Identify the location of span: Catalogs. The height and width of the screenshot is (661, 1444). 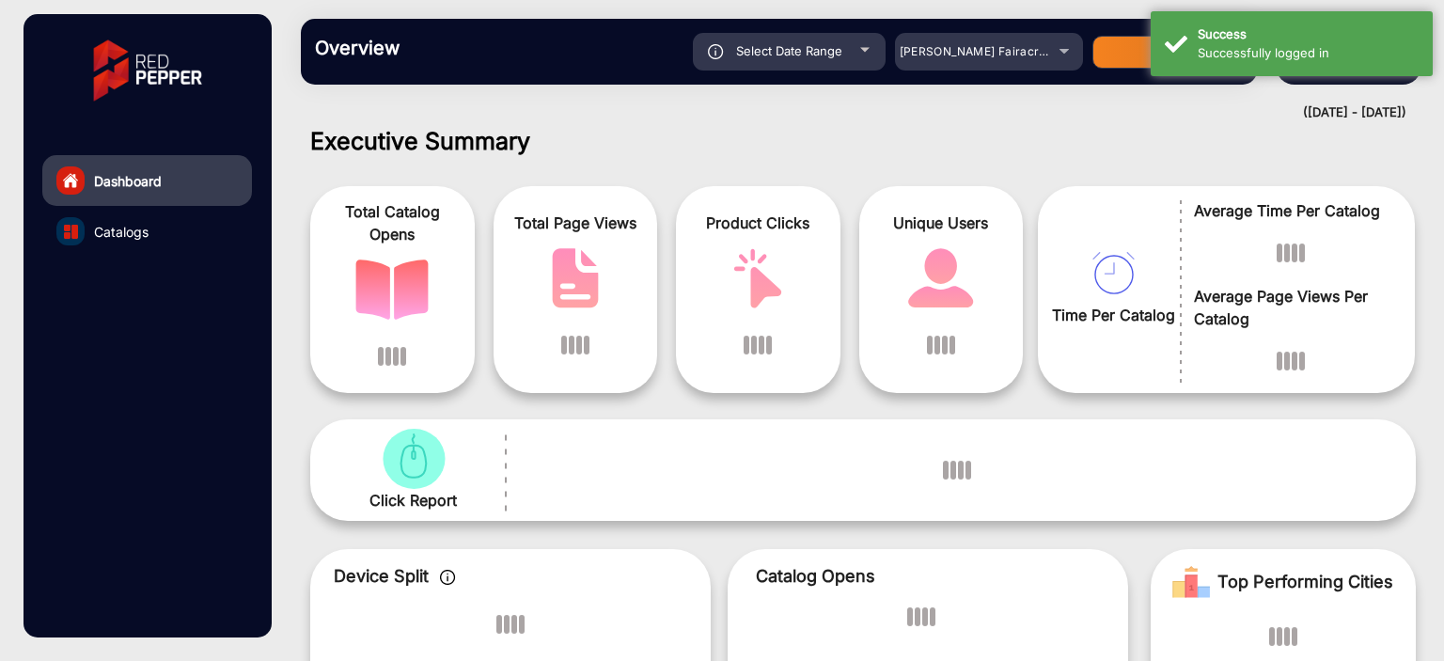
(121, 231).